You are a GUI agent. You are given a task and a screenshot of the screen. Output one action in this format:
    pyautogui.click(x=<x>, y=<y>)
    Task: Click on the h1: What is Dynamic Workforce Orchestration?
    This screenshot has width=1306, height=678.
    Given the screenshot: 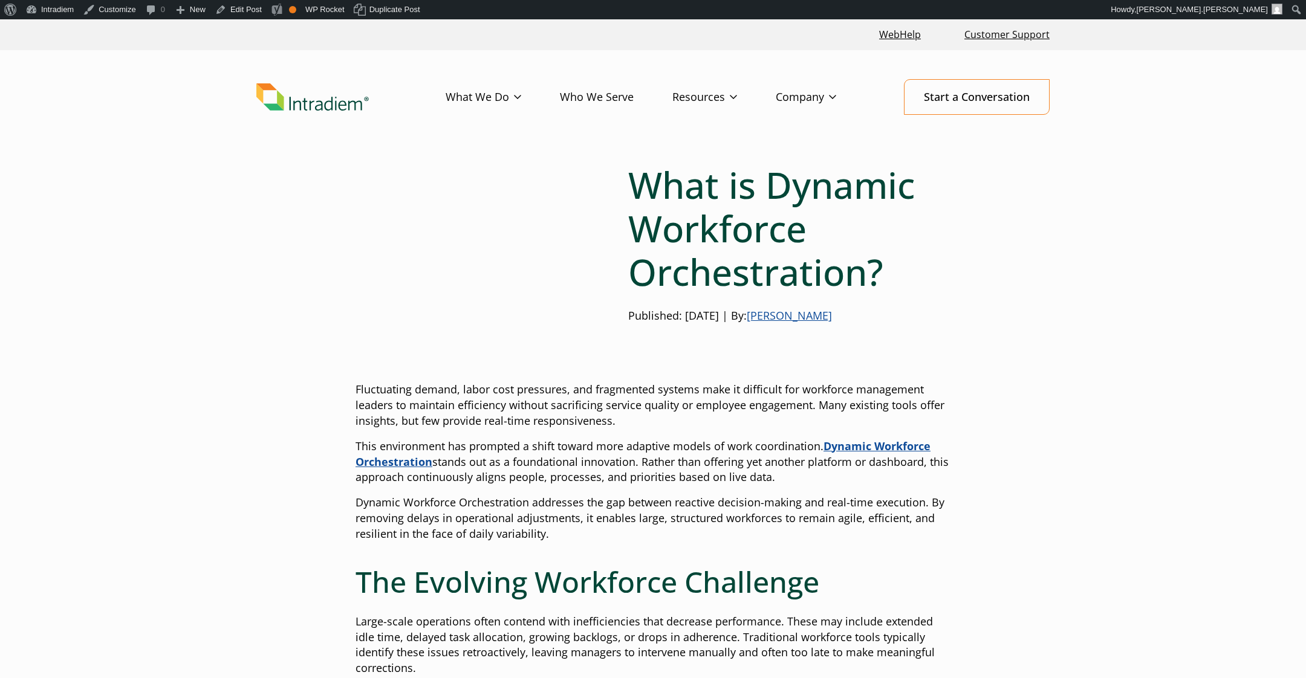 What is the action you would take?
    pyautogui.click(x=789, y=228)
    